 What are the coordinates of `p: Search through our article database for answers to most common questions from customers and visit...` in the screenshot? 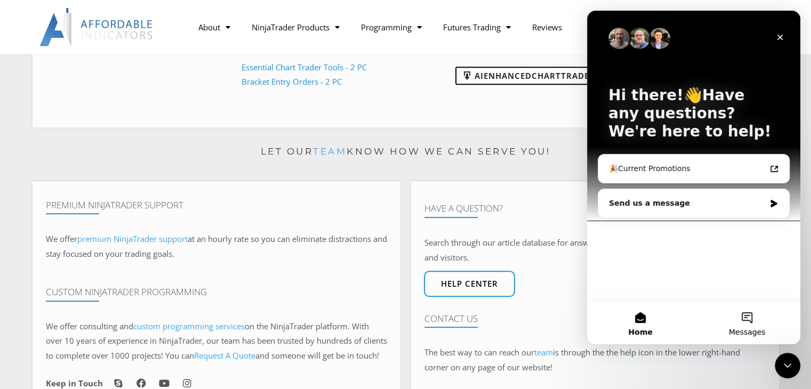 It's located at (595, 251).